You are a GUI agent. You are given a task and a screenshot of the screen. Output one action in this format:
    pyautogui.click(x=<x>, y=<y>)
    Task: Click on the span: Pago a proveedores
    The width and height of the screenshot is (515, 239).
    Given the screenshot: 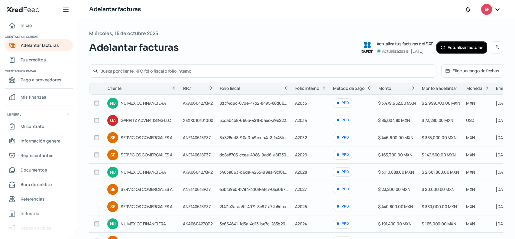 What is the action you would take?
    pyautogui.click(x=41, y=79)
    